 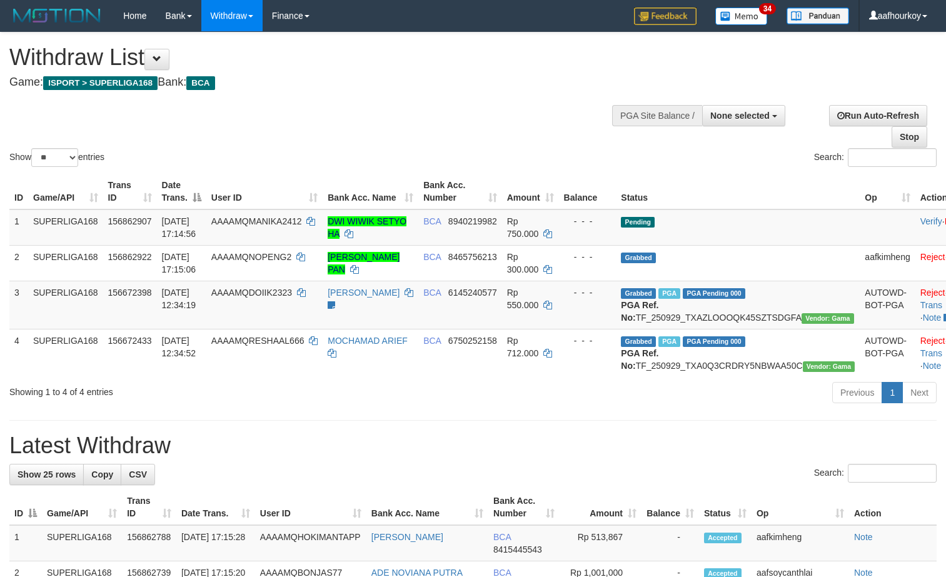 I want to click on span: Rp 750.000, so click(x=523, y=228).